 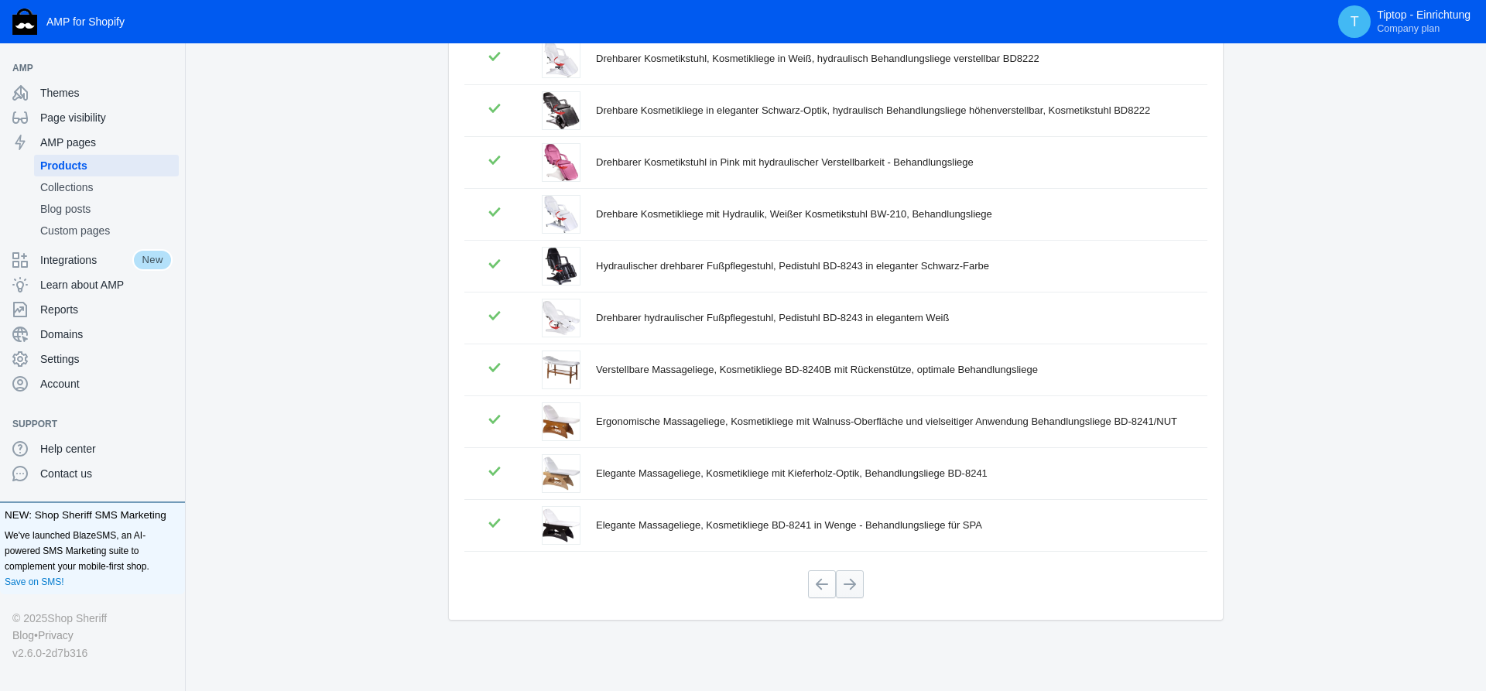 I want to click on a: Blog posts, so click(x=106, y=209).